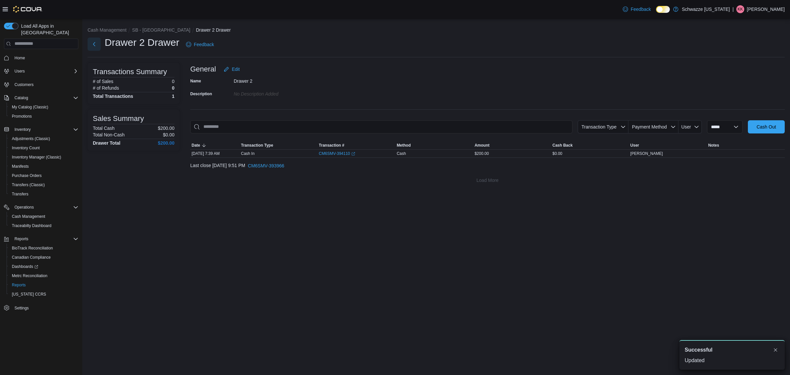 The width and height of the screenshot is (790, 375). Describe the element at coordinates (41, 190) in the screenshot. I see `nav: Complex example` at that location.